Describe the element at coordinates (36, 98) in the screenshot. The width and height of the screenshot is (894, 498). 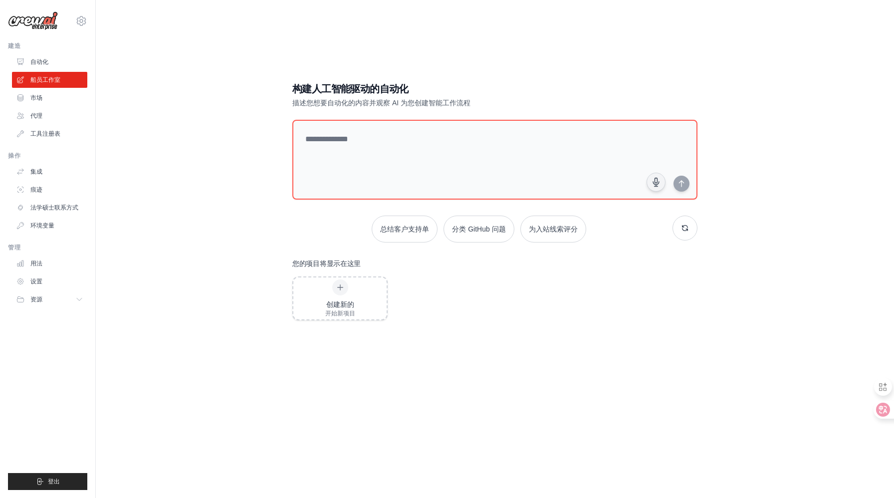
I see `font: 市场` at that location.